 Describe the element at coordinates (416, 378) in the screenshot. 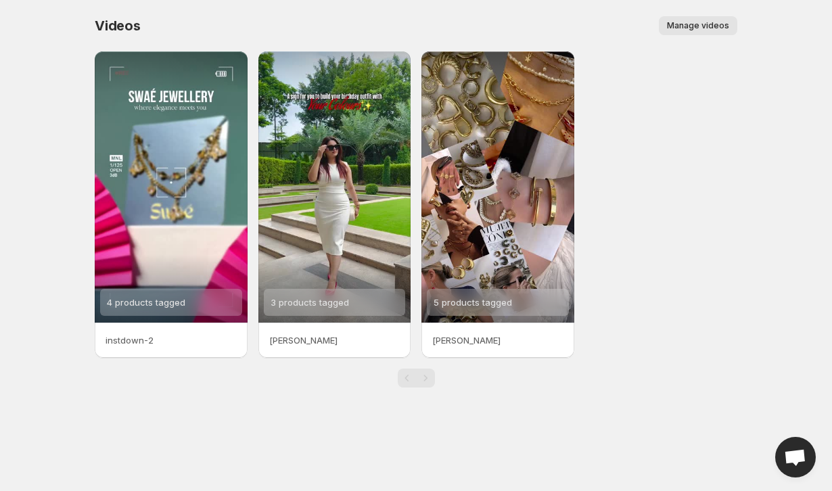

I see `nav: Pagination` at that location.